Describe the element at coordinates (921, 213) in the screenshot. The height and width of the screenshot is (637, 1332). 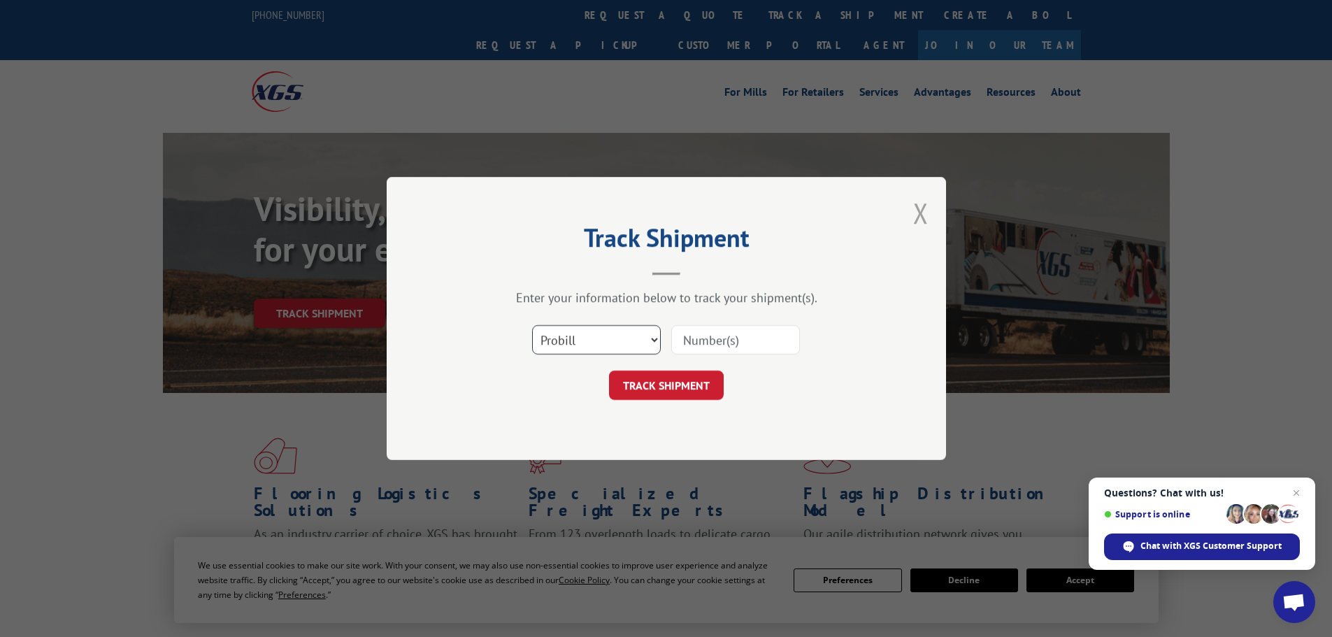
I see `button: Close modal` at that location.